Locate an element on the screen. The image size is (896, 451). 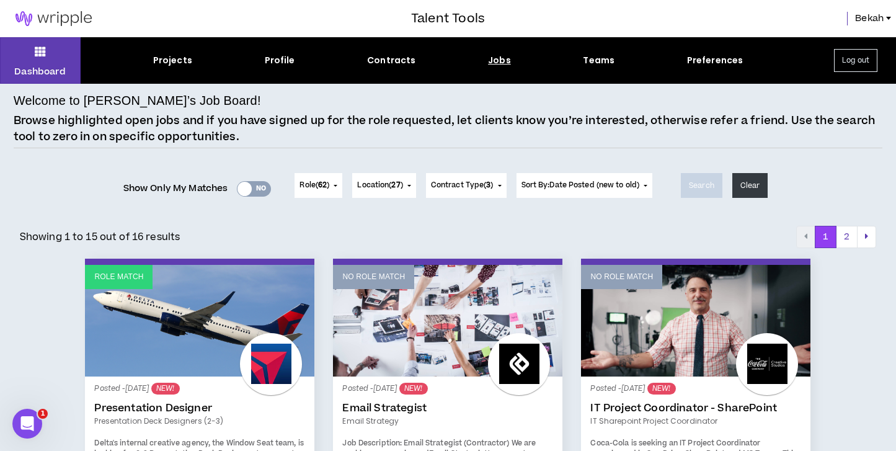
h3: Talent Tools is located at coordinates (448, 19).